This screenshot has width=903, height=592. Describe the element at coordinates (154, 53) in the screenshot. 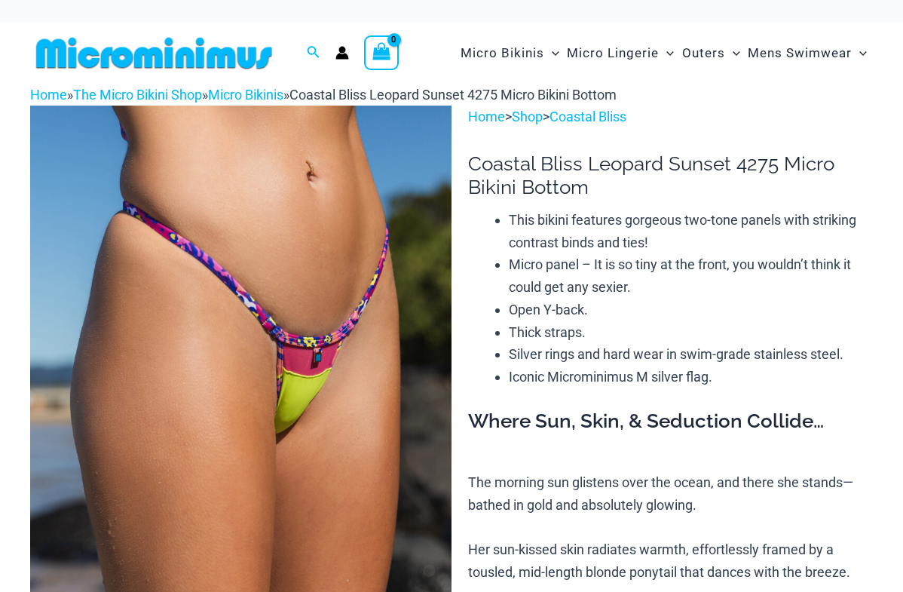

I see `img: MM SHOP LOGO FLAT` at that location.